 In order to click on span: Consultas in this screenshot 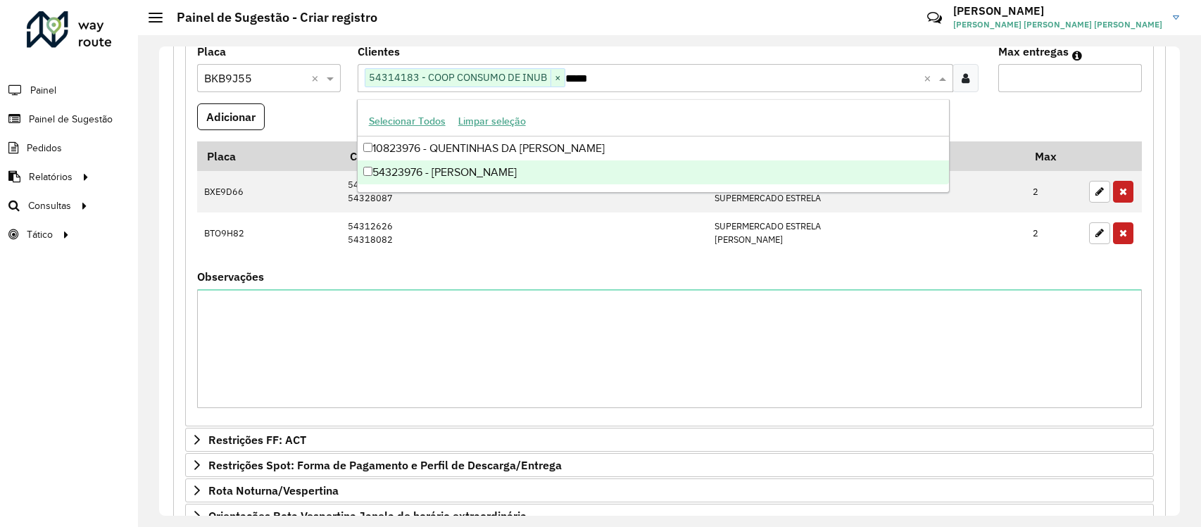, I will do `click(49, 206)`.